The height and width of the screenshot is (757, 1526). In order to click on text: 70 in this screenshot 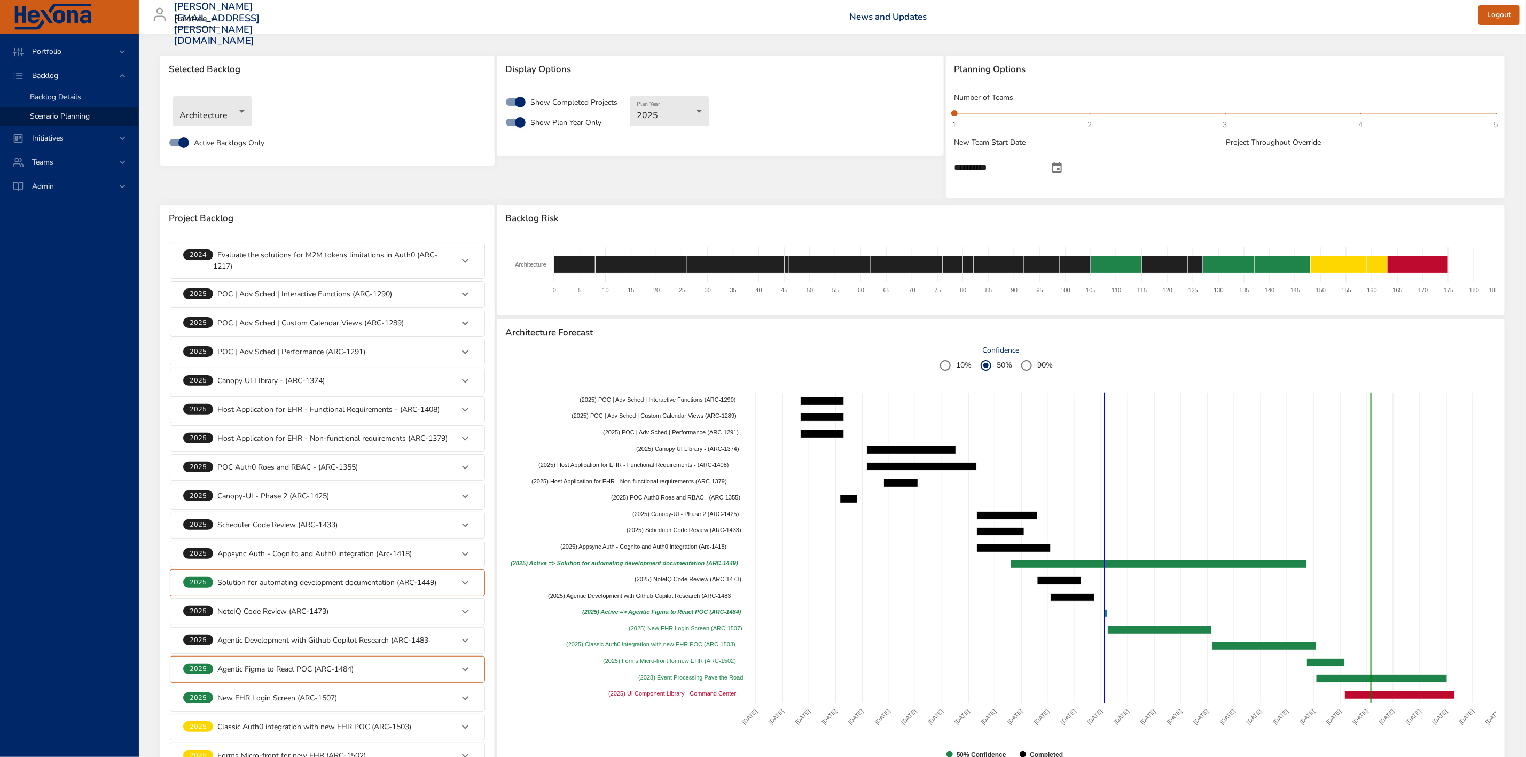, I will do `click(912, 290)`.